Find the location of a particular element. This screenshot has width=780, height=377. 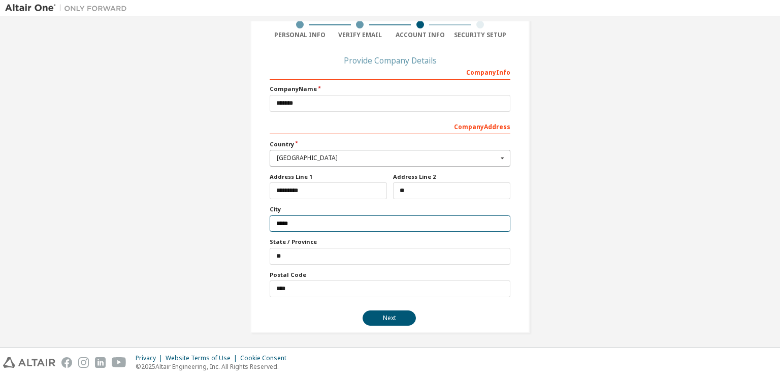

button: Next is located at coordinates (389, 318).